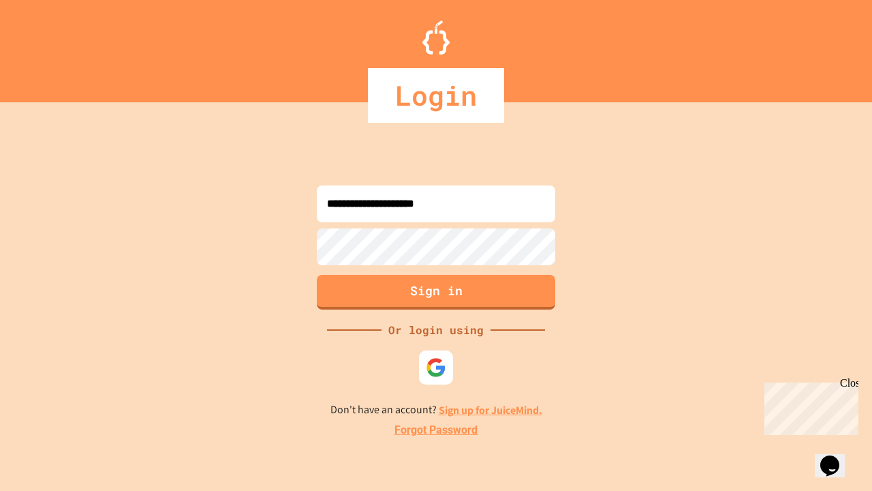 The height and width of the screenshot is (491, 872). What do you see at coordinates (436, 410) in the screenshot?
I see `p: Don't have an account?` at bounding box center [436, 410].